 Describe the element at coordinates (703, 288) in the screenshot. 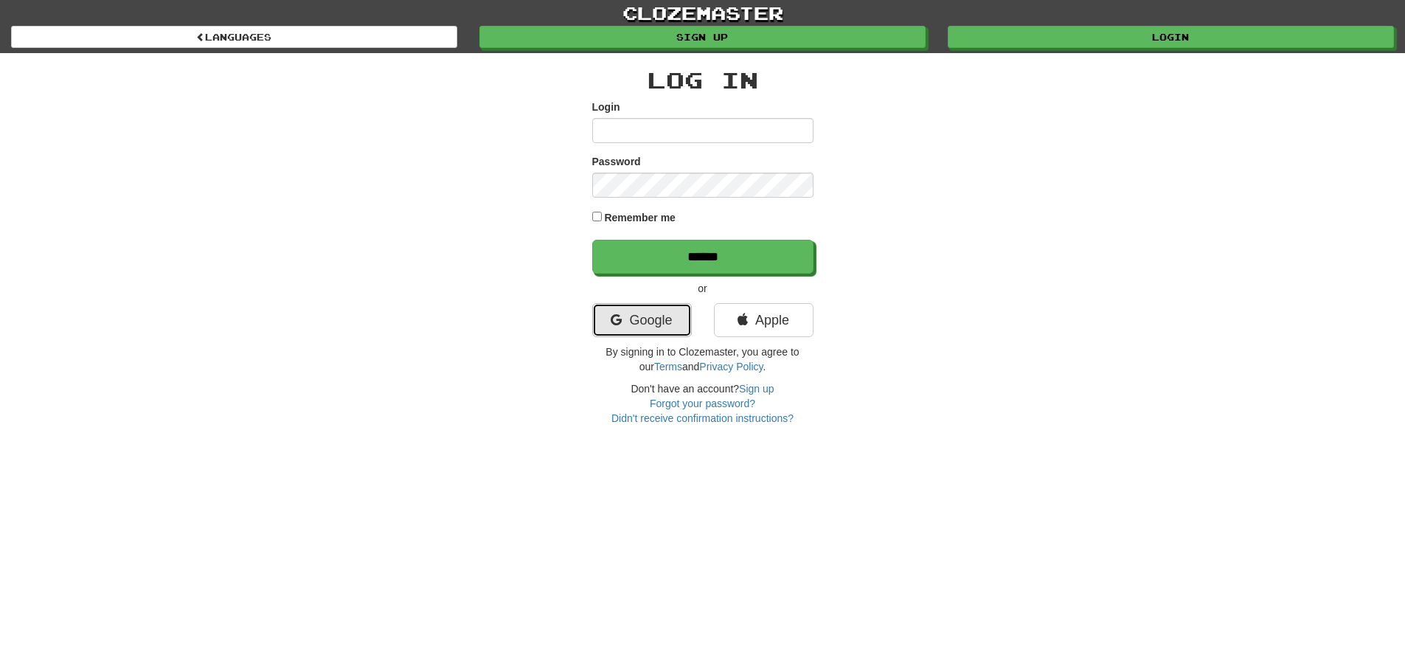

I see `p: or` at that location.